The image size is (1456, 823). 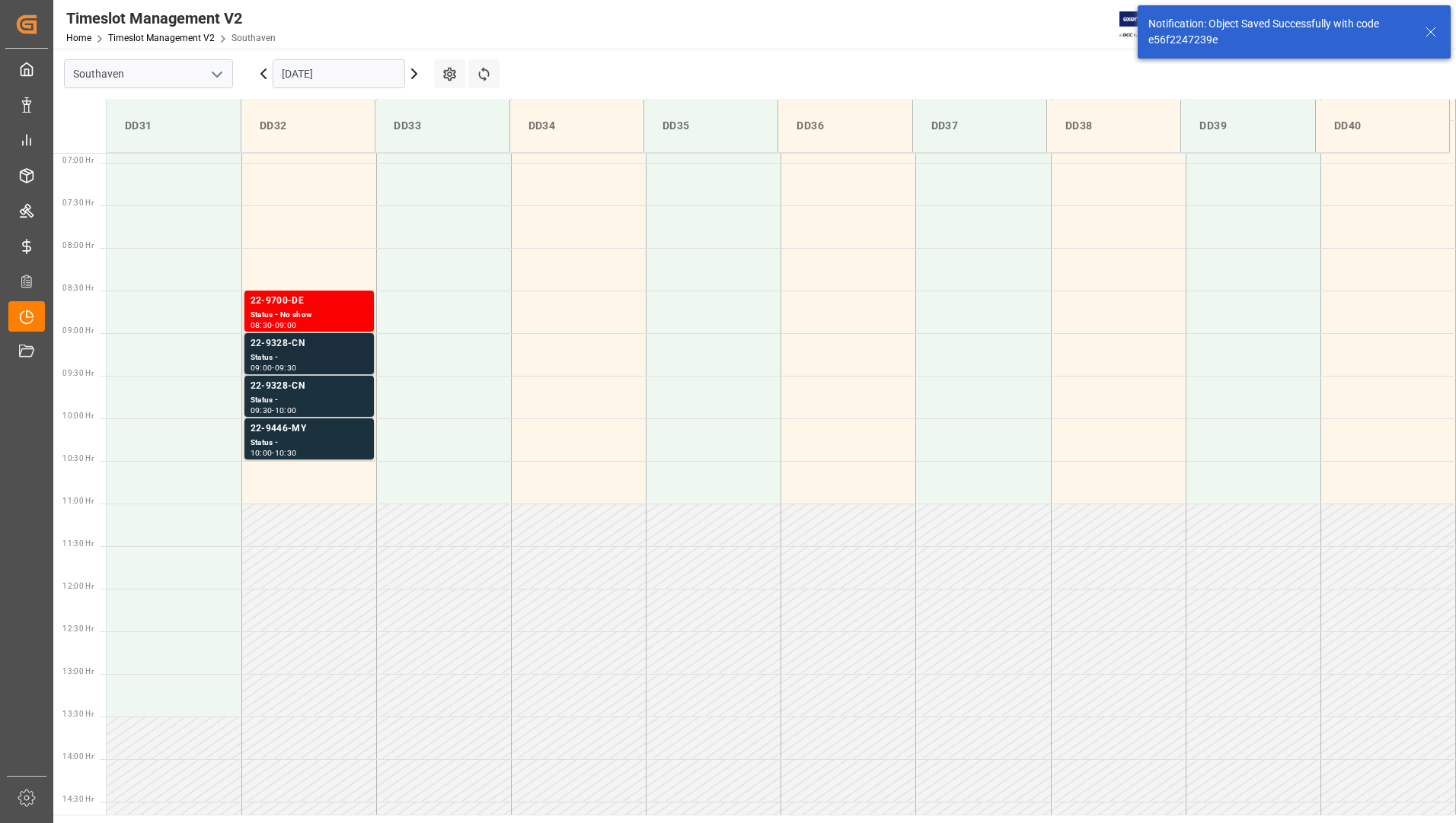 I want to click on a: Timeslot Management V2, so click(x=162, y=39).